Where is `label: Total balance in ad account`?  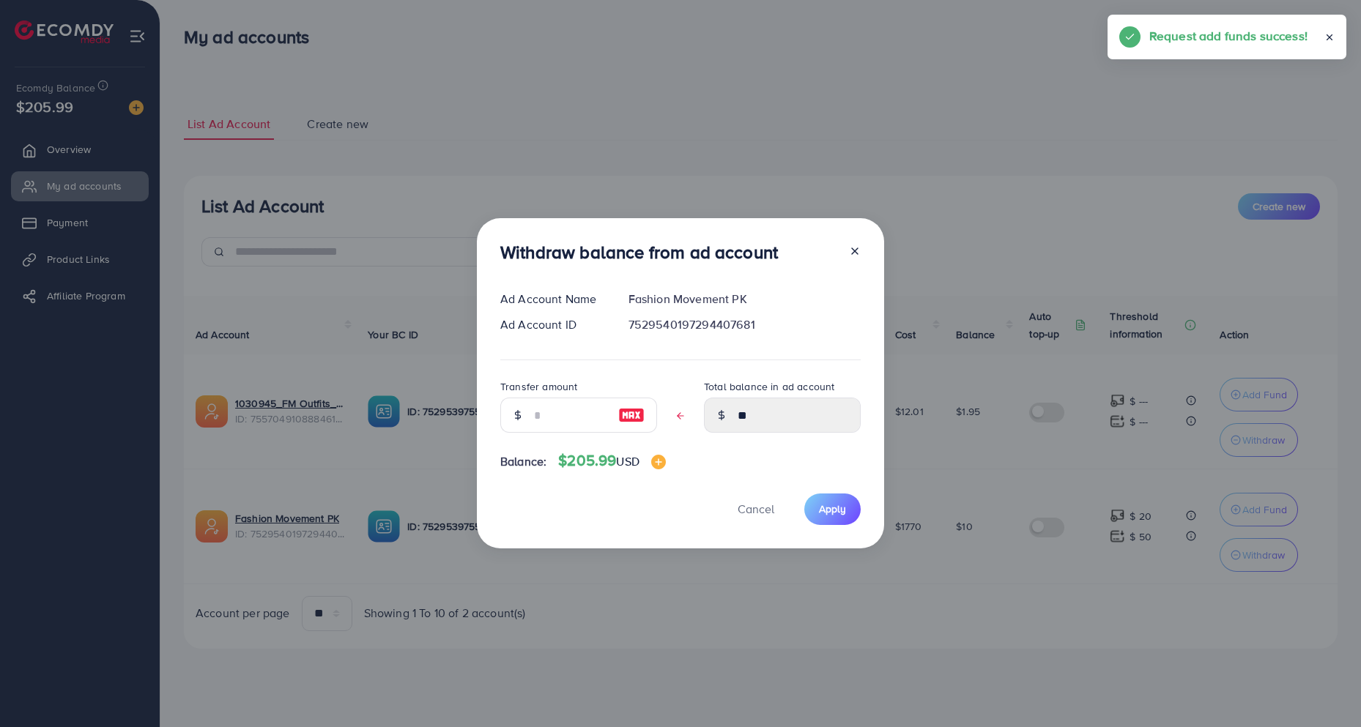
label: Total balance in ad account is located at coordinates (769, 387).